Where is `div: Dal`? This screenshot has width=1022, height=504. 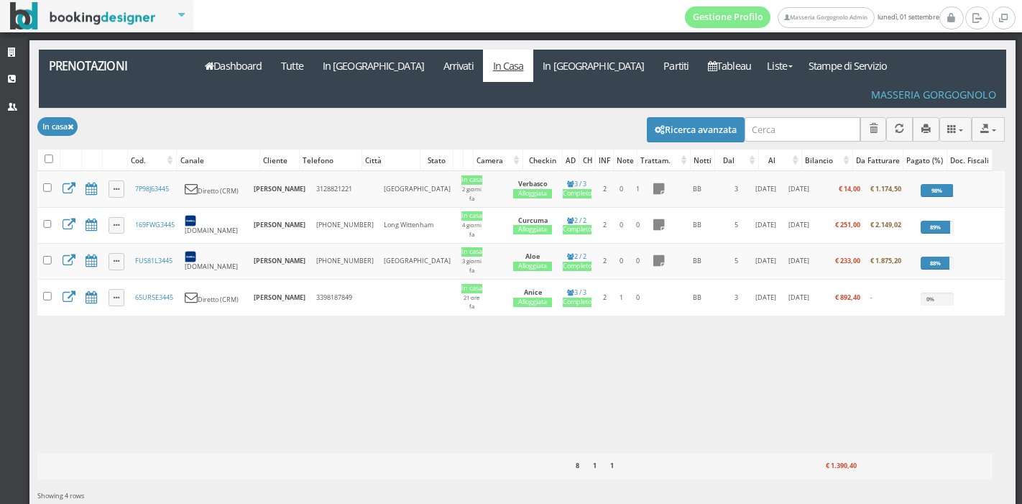 div: Dal is located at coordinates (737, 160).